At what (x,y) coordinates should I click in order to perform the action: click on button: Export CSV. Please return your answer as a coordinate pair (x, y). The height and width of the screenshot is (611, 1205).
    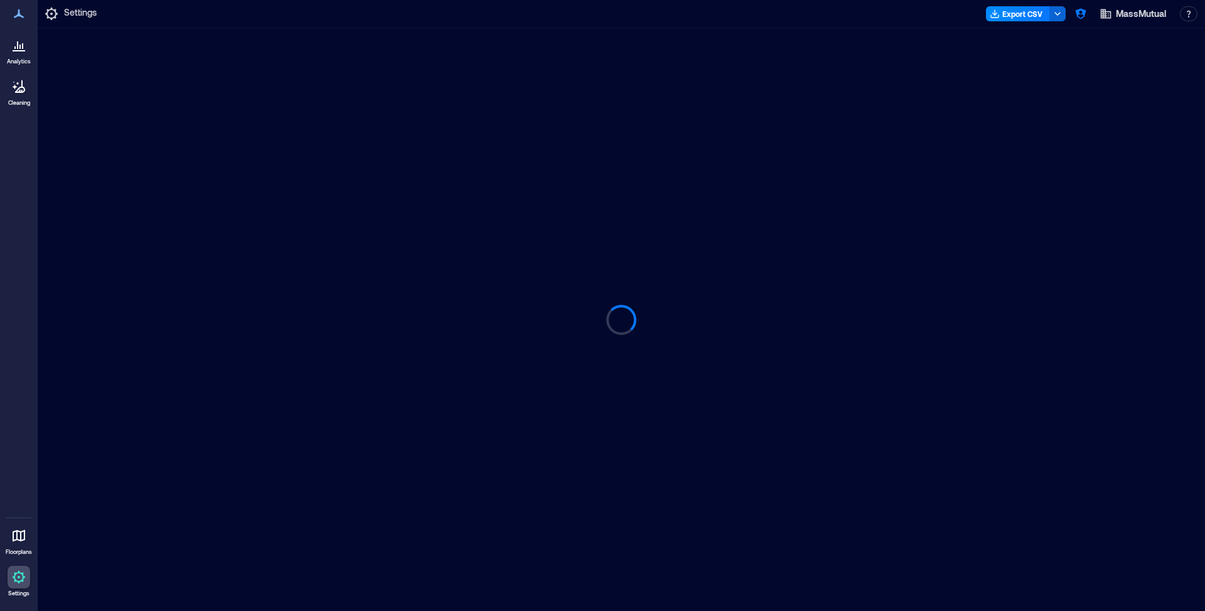
    Looking at the image, I should click on (1018, 14).